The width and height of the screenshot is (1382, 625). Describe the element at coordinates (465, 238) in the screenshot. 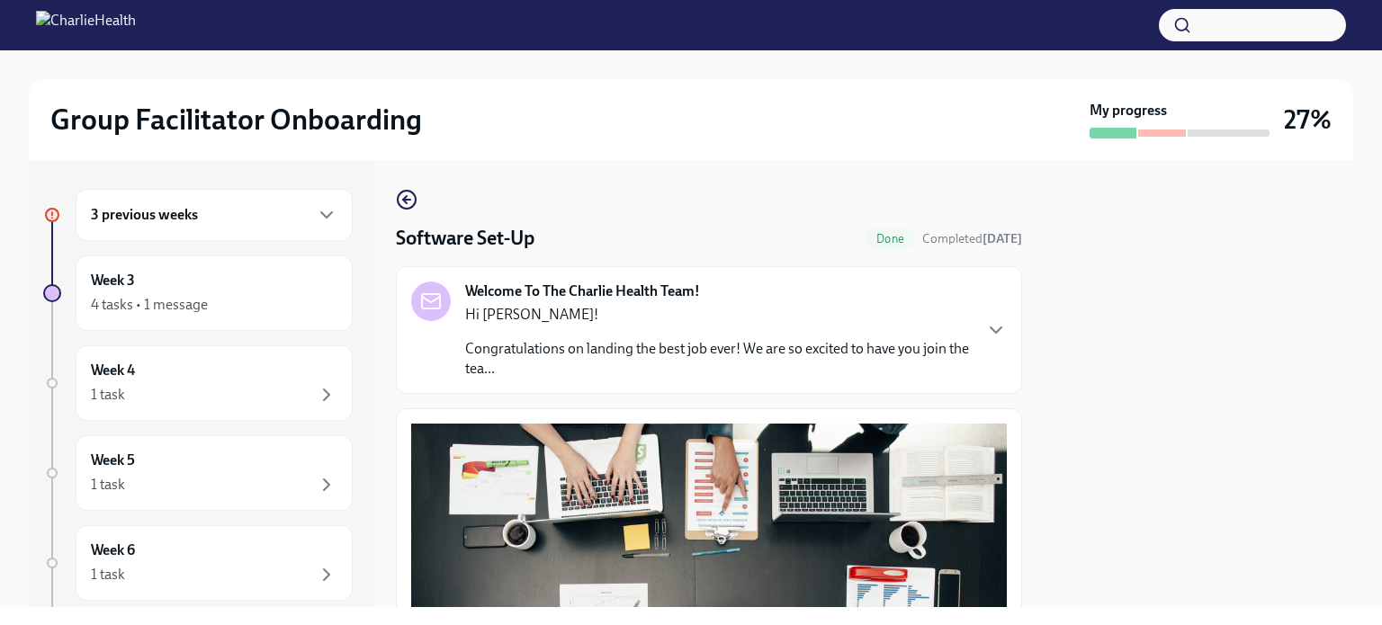

I see `h4: Software Set-Up` at that location.